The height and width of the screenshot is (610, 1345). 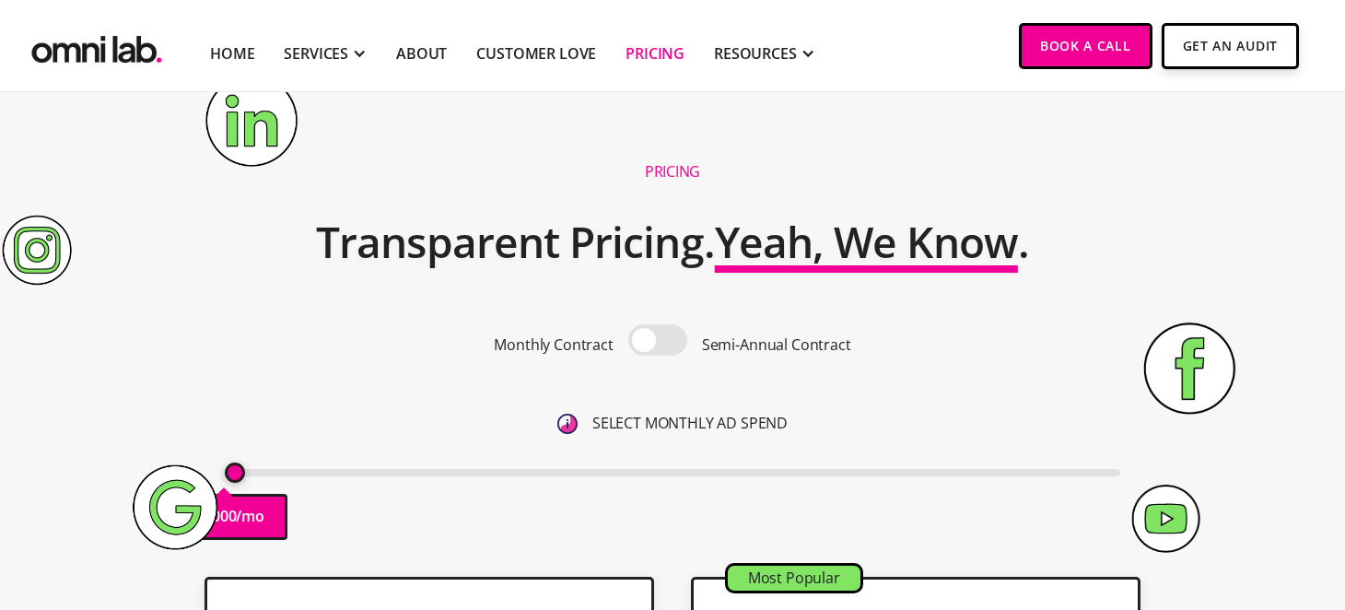 What do you see at coordinates (673, 242) in the screenshot?
I see `h2: Transparent Pricing. .` at bounding box center [673, 242].